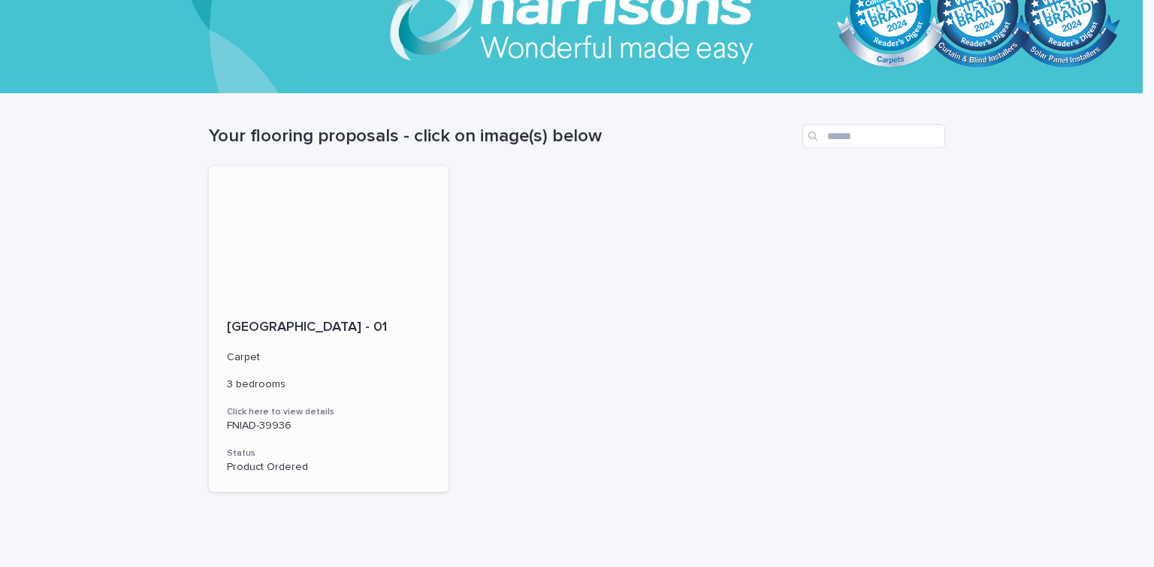  What do you see at coordinates (328, 453) in the screenshot?
I see `h3: Status` at bounding box center [328, 453].